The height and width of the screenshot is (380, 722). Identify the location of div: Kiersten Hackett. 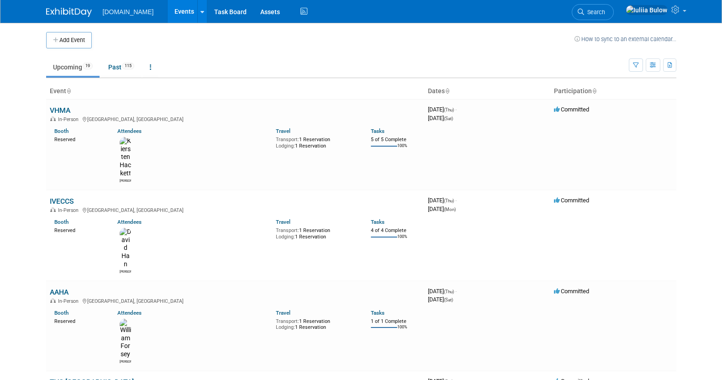
(125, 180).